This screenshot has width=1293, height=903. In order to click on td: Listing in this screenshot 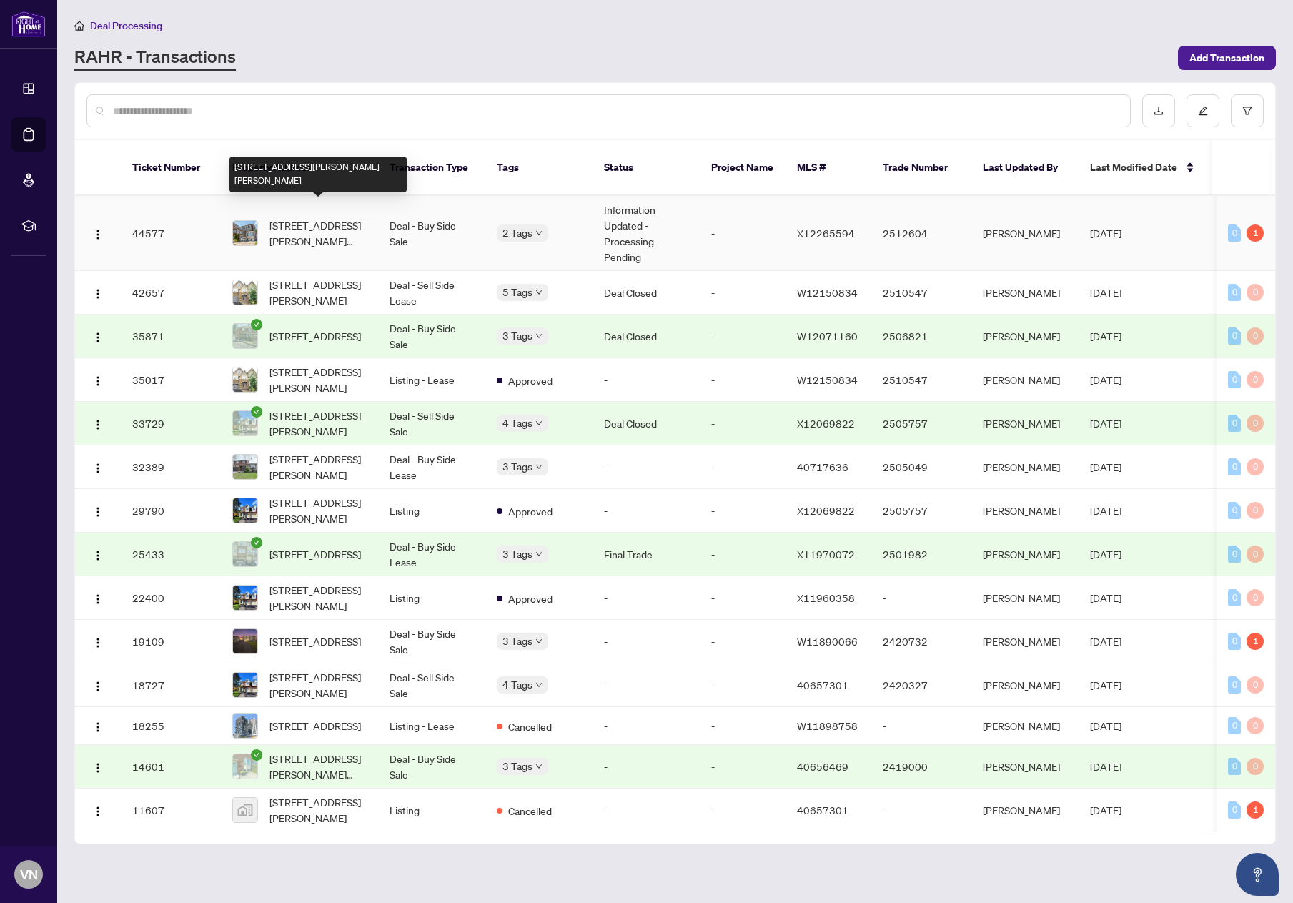, I will do `click(432, 510)`.